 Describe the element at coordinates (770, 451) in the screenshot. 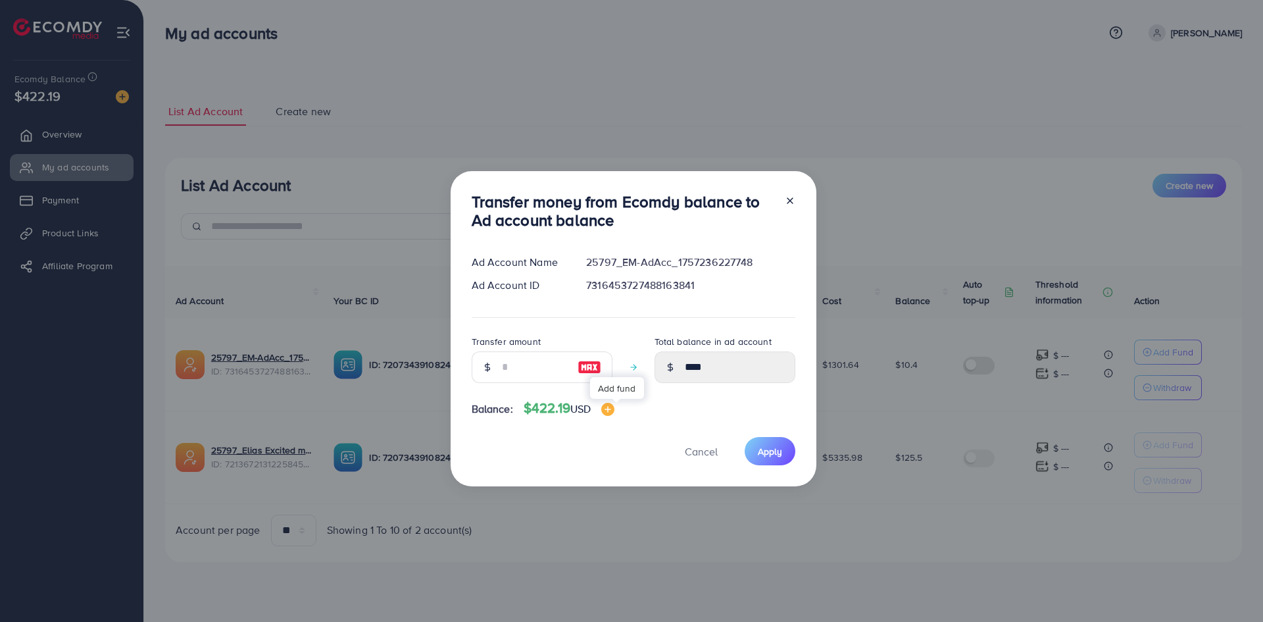

I see `button: Apply` at that location.